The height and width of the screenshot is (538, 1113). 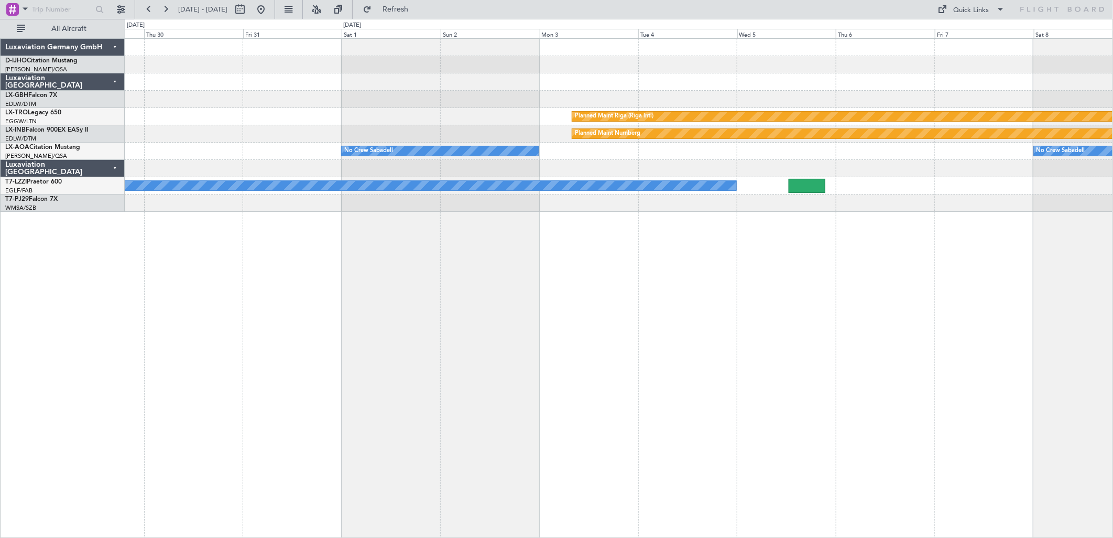 What do you see at coordinates (984, 34) in the screenshot?
I see `div: Fri 7` at bounding box center [984, 34].